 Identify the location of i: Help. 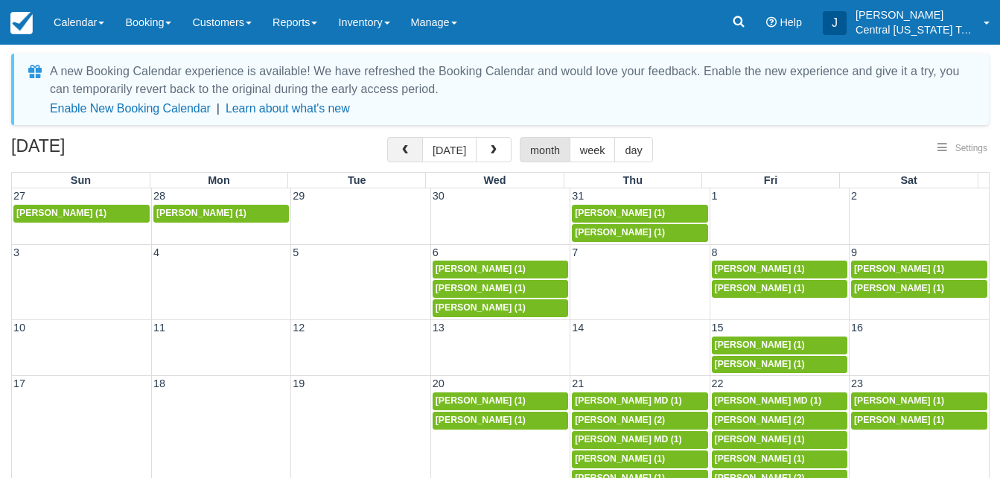
(772, 22).